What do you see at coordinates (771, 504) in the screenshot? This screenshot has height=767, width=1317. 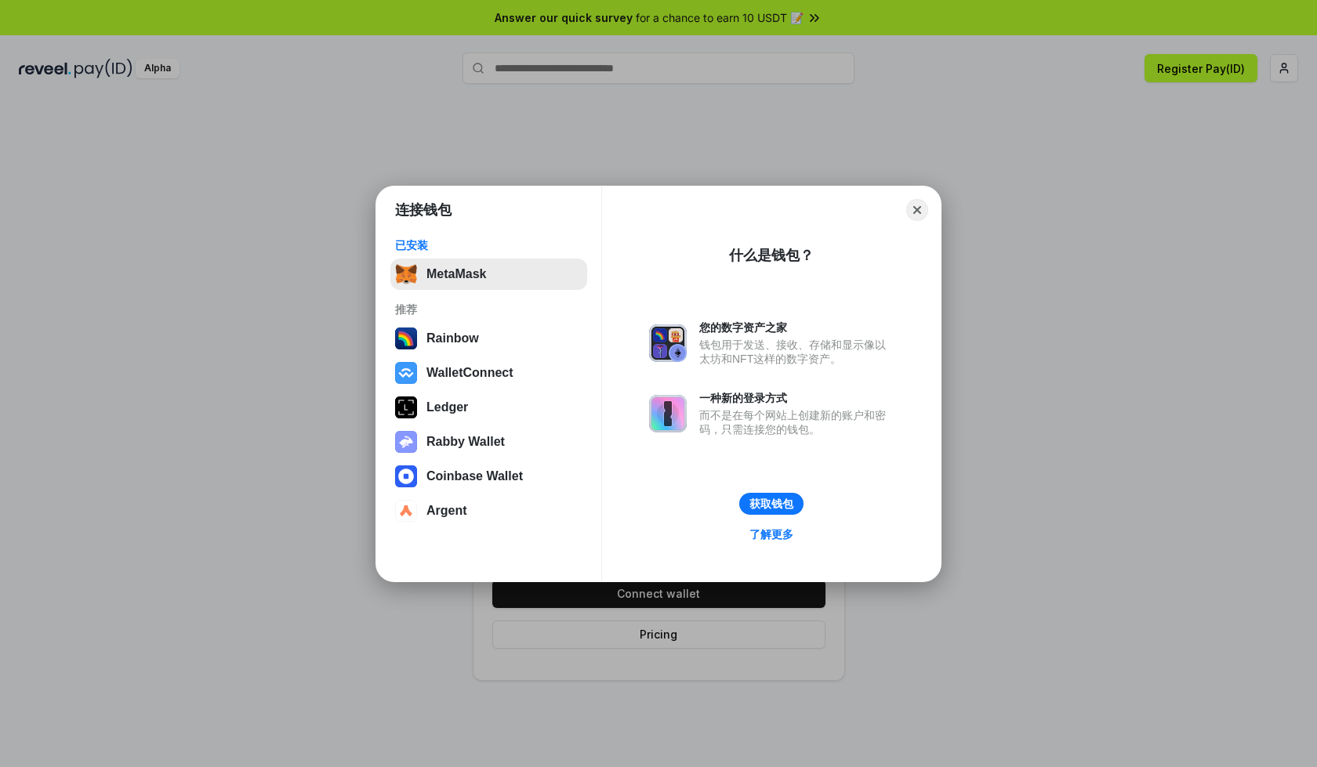 I see `button: 获取钱包` at bounding box center [771, 504].